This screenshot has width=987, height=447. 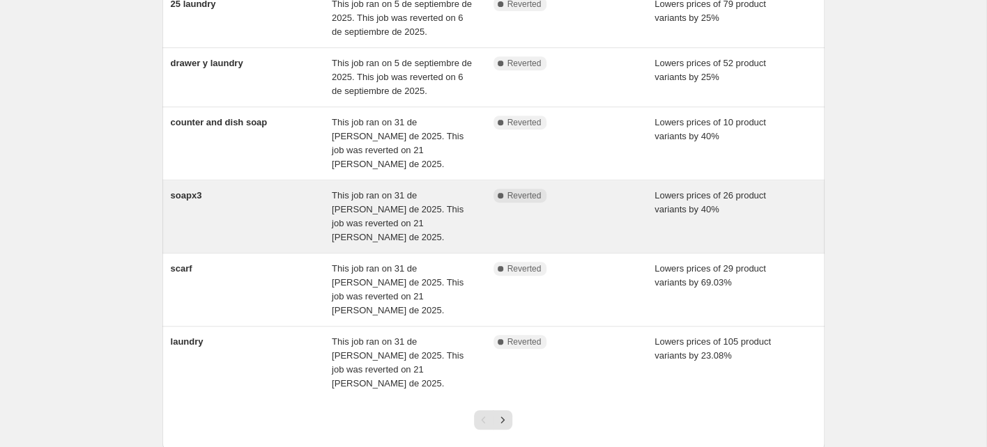 What do you see at coordinates (181, 268) in the screenshot?
I see `span: scarf` at bounding box center [181, 268].